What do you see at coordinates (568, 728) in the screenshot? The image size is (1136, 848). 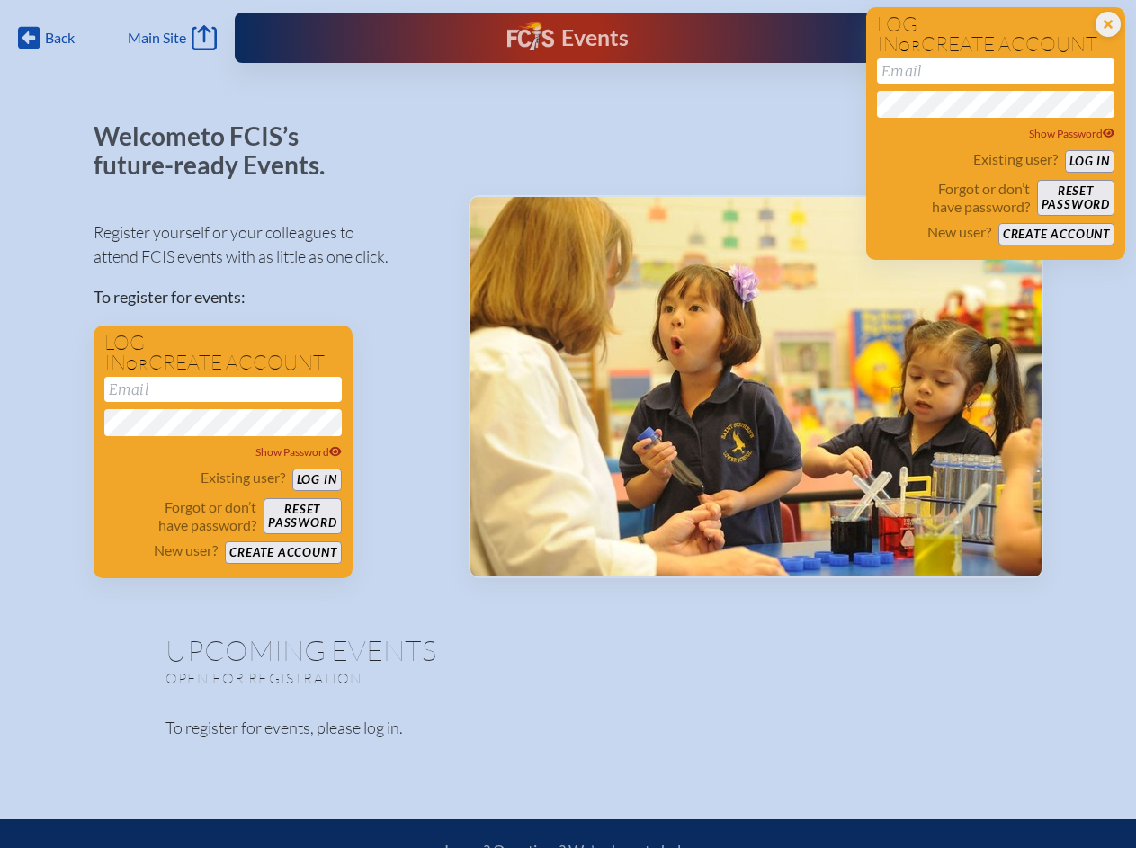 I see `p: To register for events, please log in.` at bounding box center [568, 728].